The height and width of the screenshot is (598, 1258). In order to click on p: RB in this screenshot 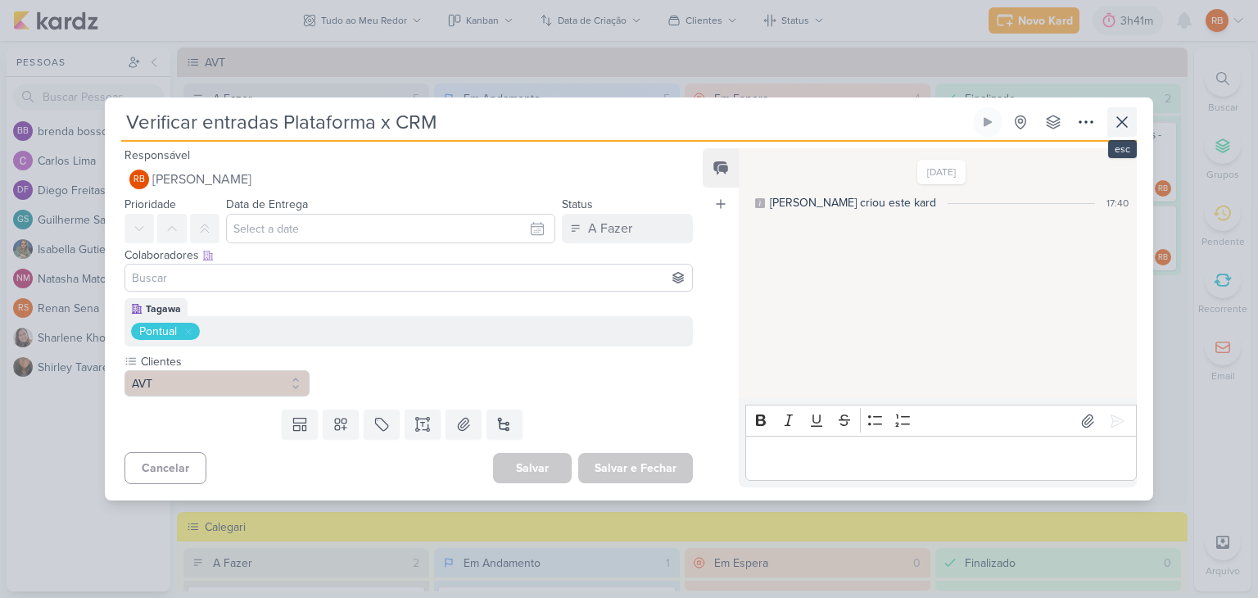, I will do `click(139, 179)`.